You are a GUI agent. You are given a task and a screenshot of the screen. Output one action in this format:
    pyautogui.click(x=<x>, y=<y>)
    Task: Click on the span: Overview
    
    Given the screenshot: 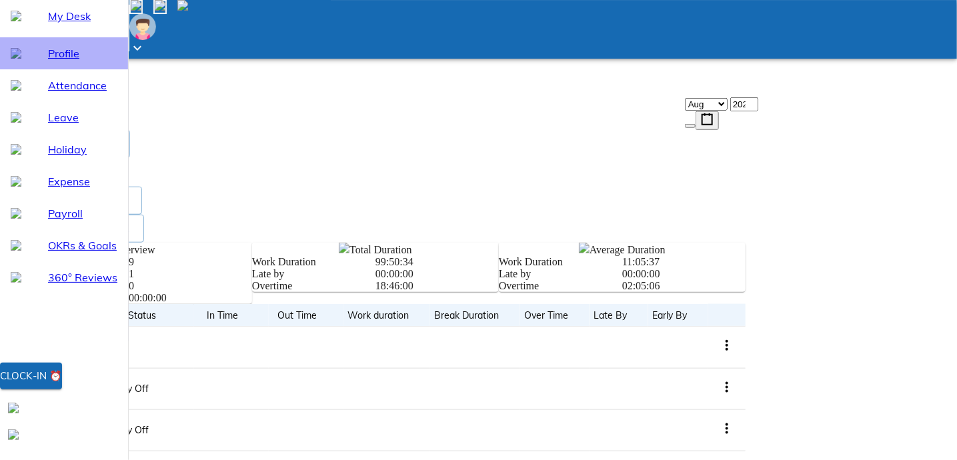 What is the action you would take?
    pyautogui.click(x=133, y=249)
    